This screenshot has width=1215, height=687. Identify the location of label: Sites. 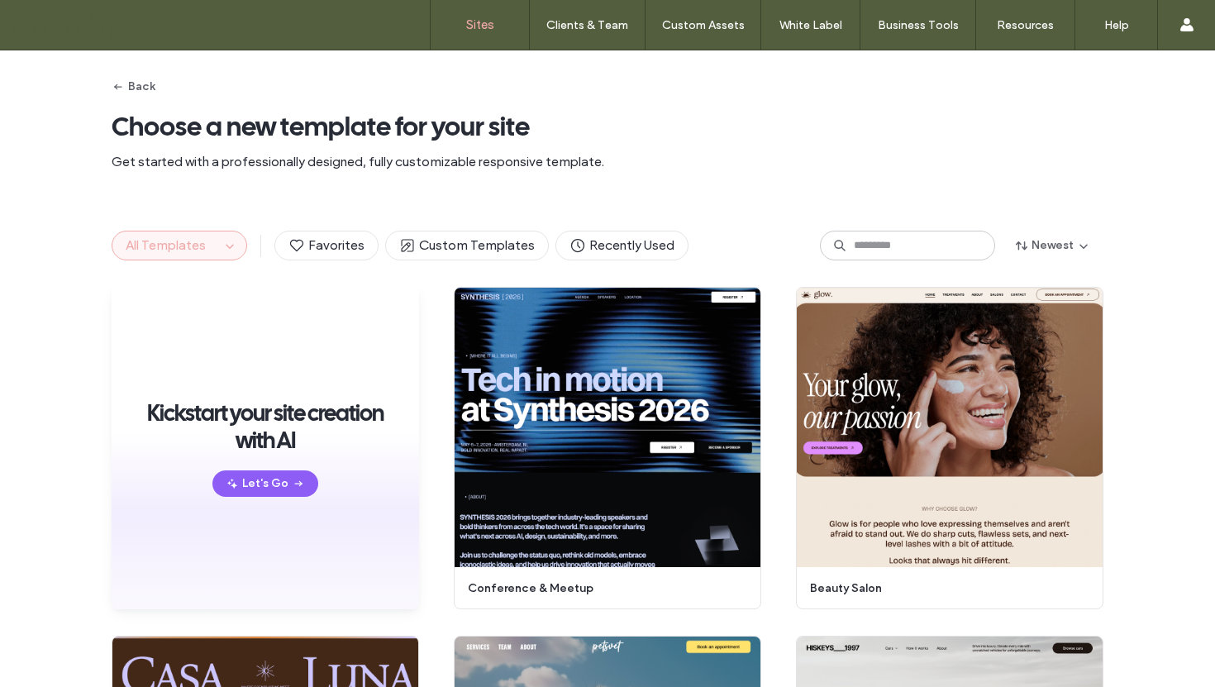
(480, 25).